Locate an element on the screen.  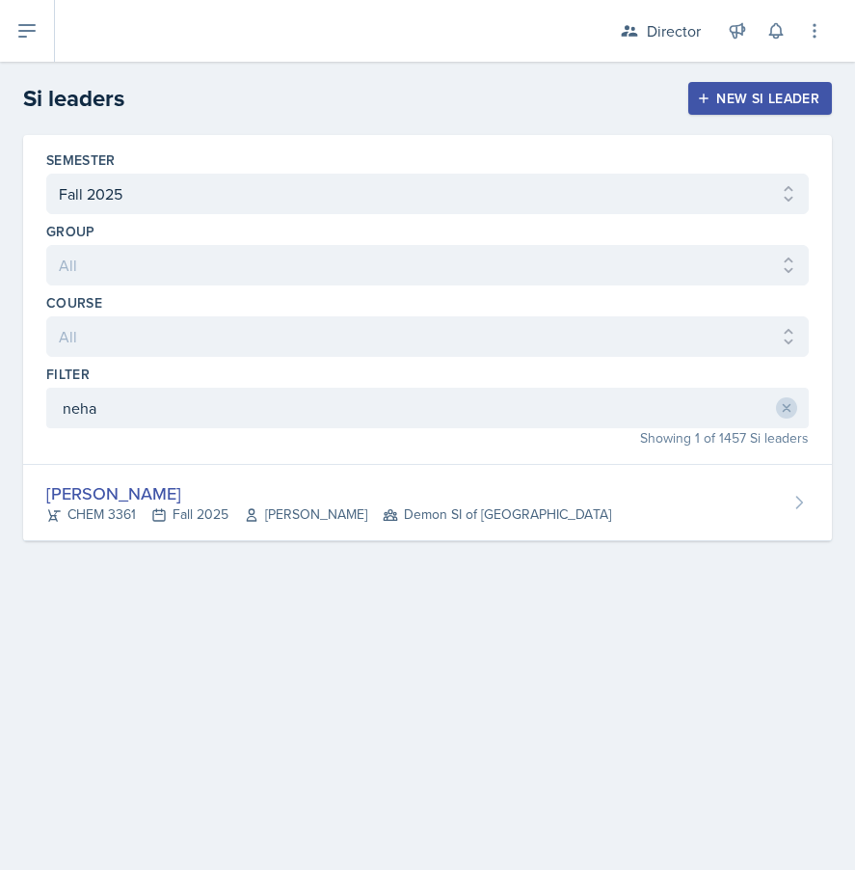
label: Group is located at coordinates (70, 231).